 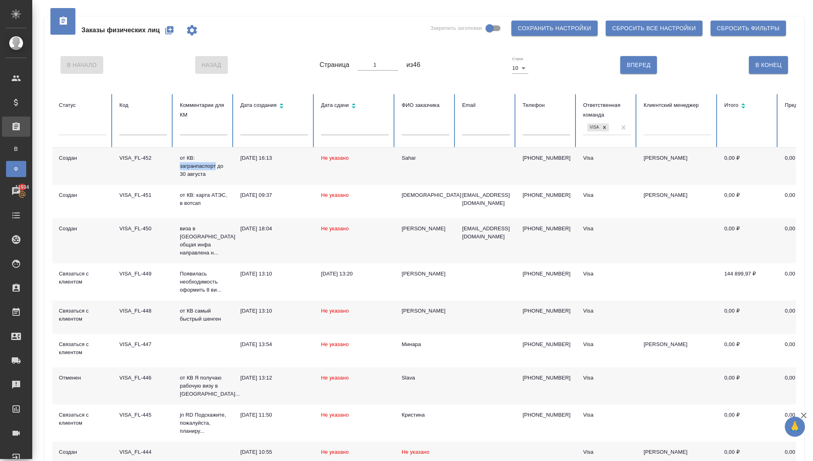 What do you see at coordinates (22, 187) in the screenshot?
I see `span: 11934` at bounding box center [22, 187].